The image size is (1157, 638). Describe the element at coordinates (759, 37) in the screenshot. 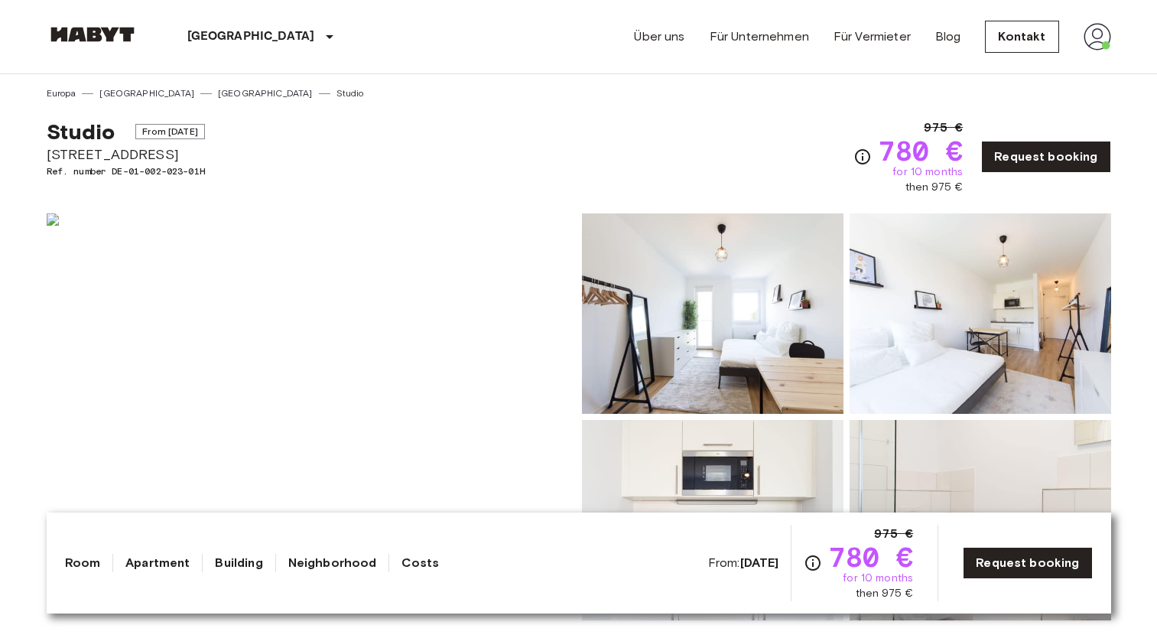

I see `a: Für Unternehmen` at that location.